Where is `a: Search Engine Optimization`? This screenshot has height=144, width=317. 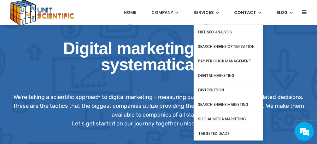
a: Search Engine Optimization is located at coordinates (228, 47).